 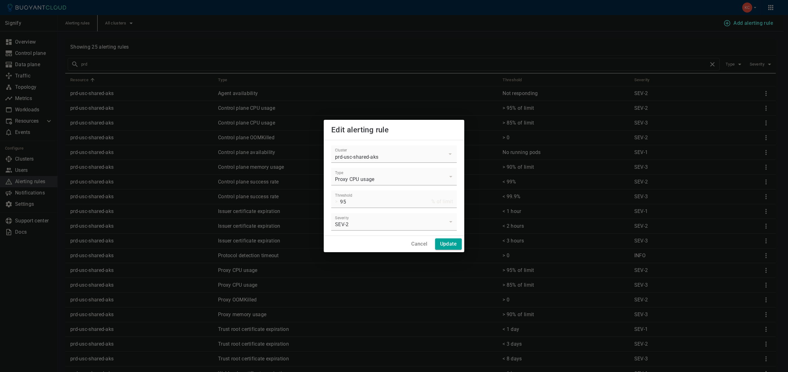 I want to click on button: Open, so click(x=450, y=154).